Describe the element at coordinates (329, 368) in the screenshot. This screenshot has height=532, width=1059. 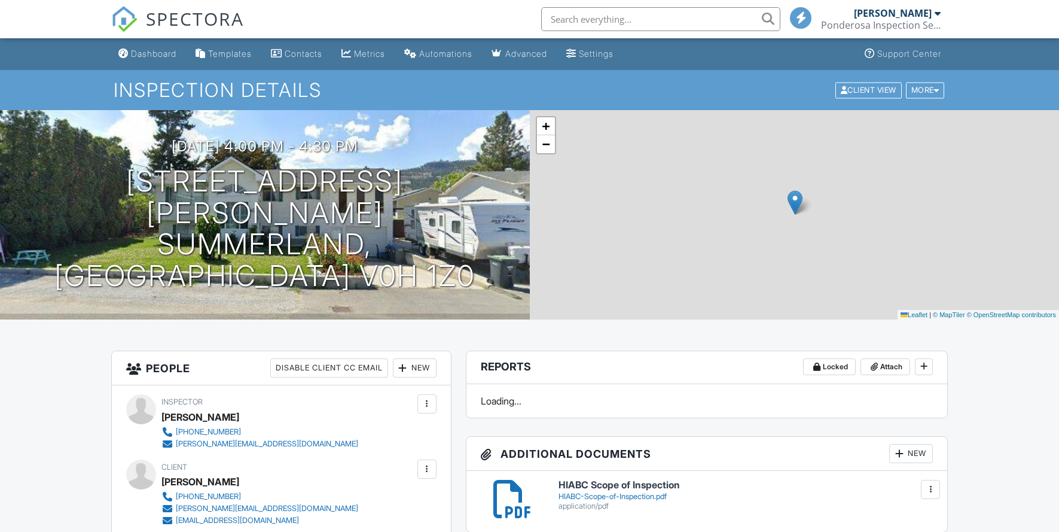
I see `div: Disable Client CC Email` at that location.